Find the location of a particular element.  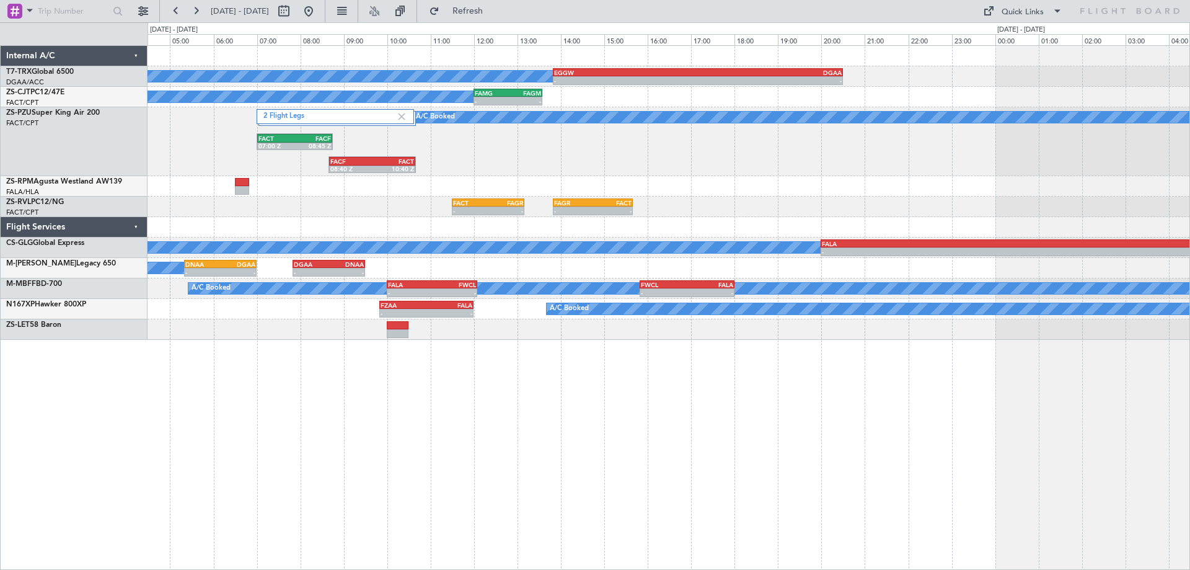

div: 08:40 Z is located at coordinates (351, 169).